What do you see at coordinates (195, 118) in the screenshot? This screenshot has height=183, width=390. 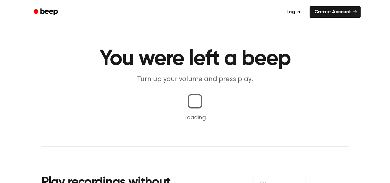 I see `p: Loading` at bounding box center [195, 118].